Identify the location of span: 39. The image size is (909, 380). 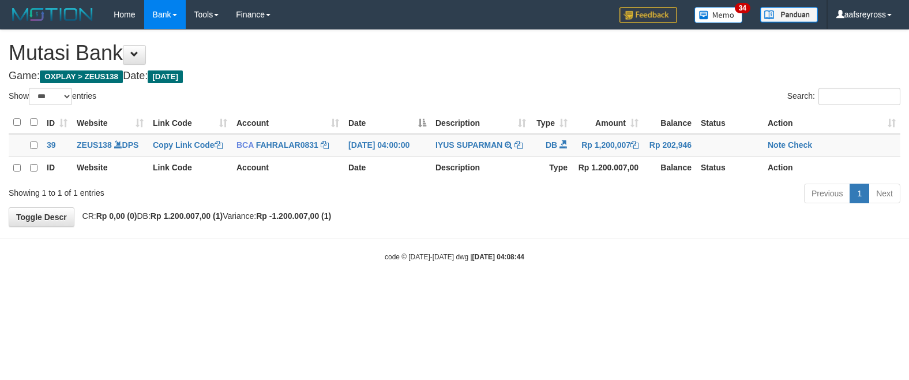
(51, 145).